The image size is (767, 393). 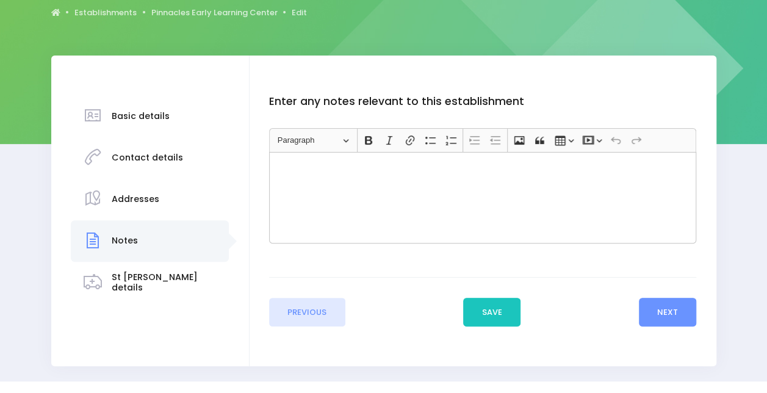 What do you see at coordinates (106, 13) in the screenshot?
I see `a: Establishments` at bounding box center [106, 13].